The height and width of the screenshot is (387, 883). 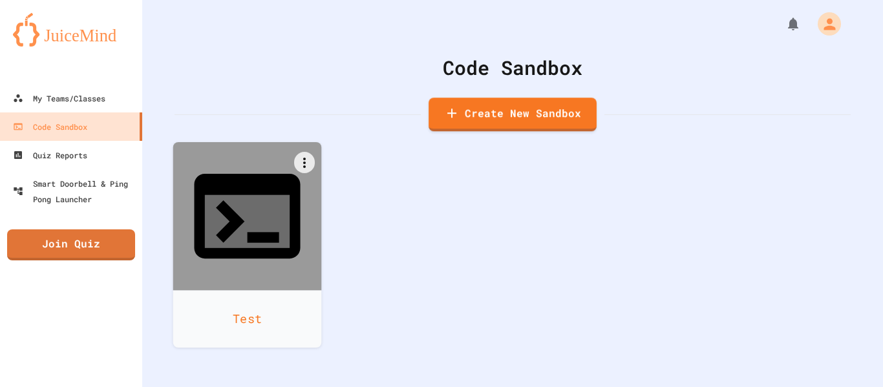 I want to click on div: Smart Doorbell & Ping Pong Launcher, so click(x=75, y=191).